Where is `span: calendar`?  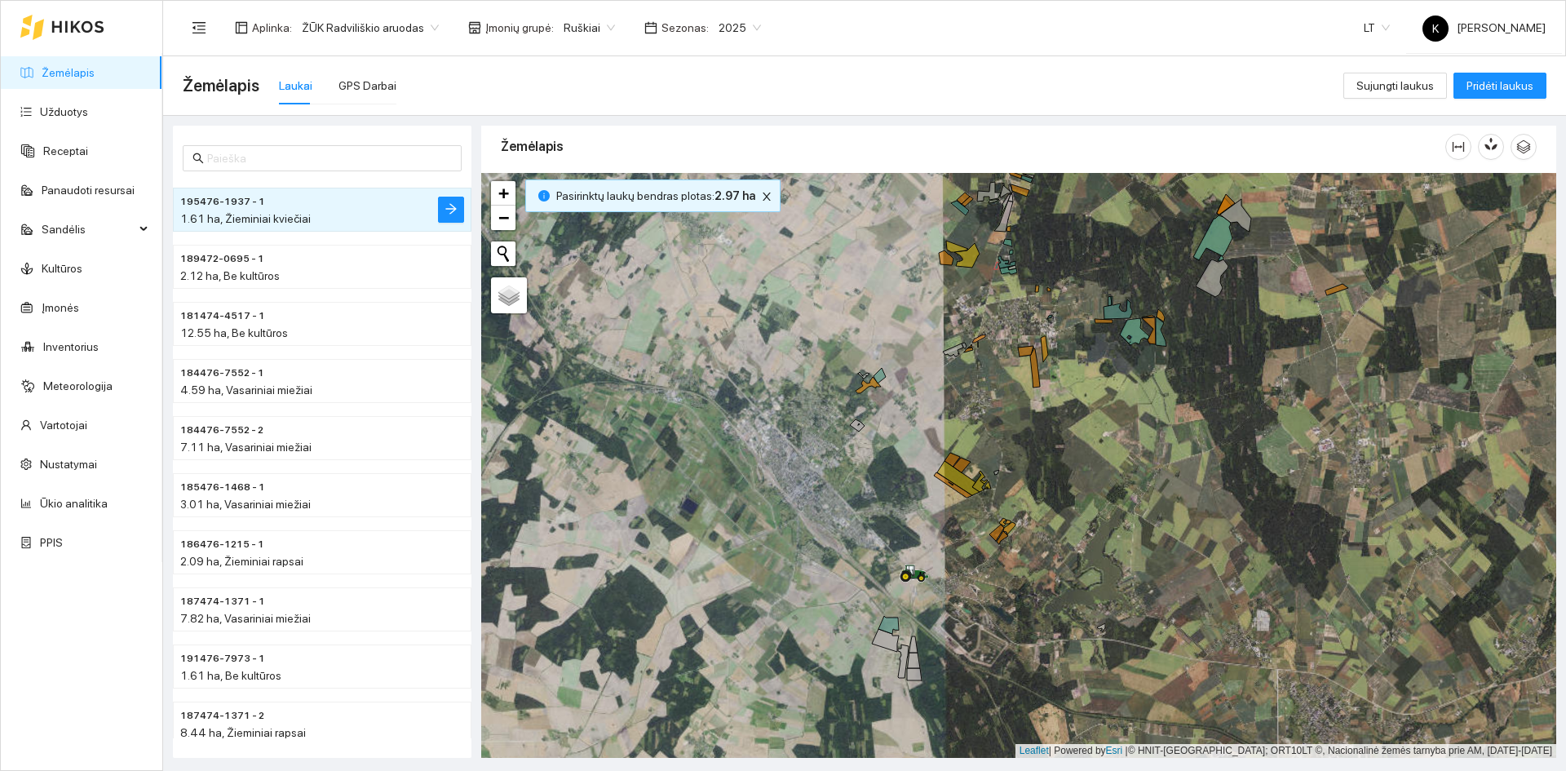 span: calendar is located at coordinates (651, 28).